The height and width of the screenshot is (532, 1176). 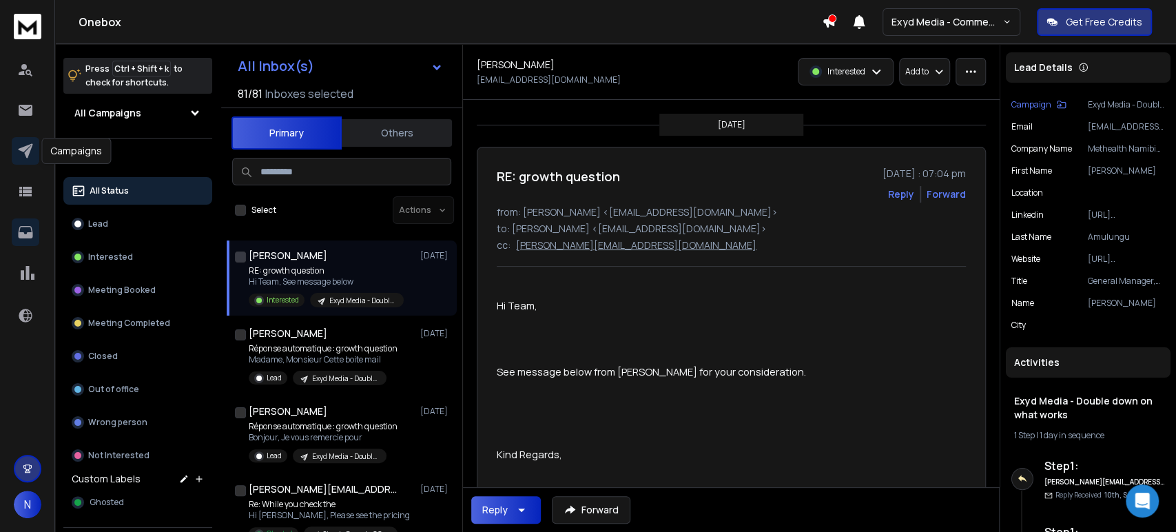 What do you see at coordinates (505, 510) in the screenshot?
I see `button: Reply` at bounding box center [505, 510].